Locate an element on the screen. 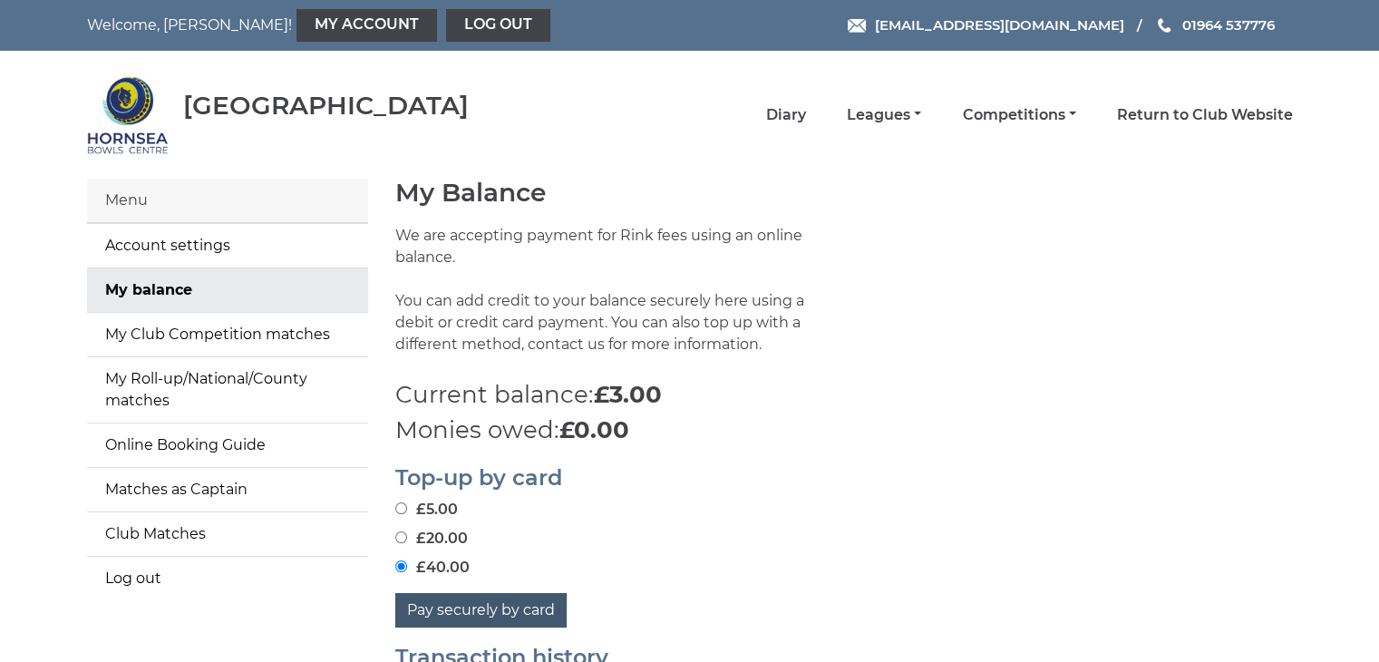 The height and width of the screenshot is (662, 1379). label: £20.00 is located at coordinates (431, 538).